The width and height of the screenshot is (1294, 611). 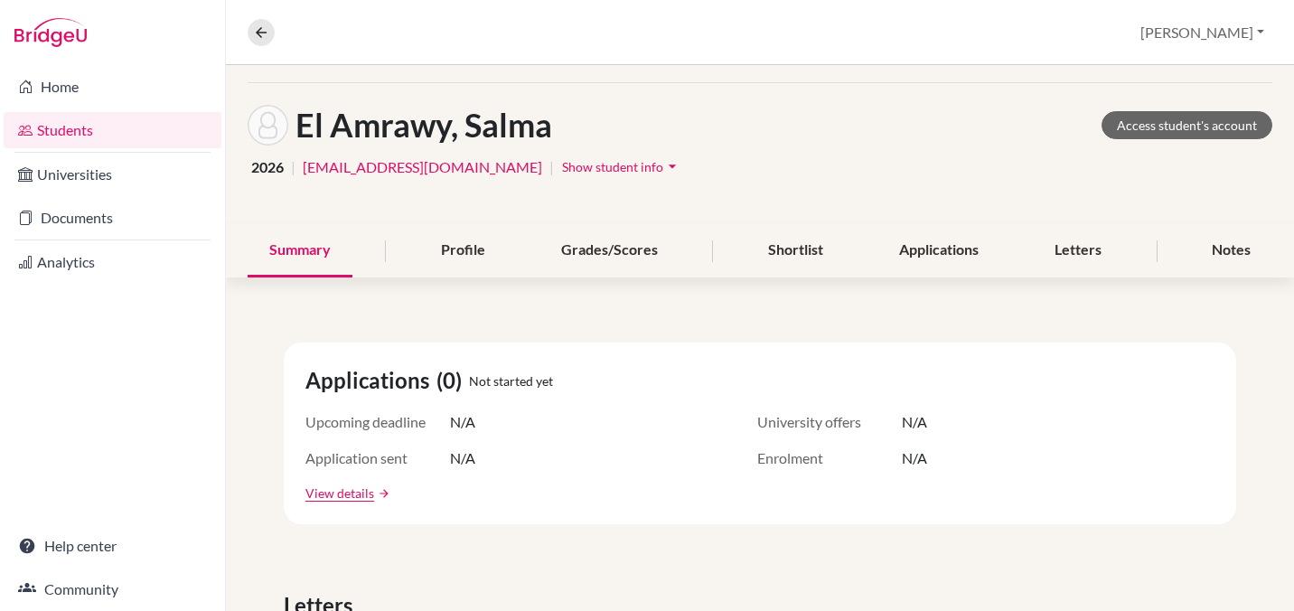 What do you see at coordinates (939, 250) in the screenshot?
I see `div: Applications` at bounding box center [939, 250].